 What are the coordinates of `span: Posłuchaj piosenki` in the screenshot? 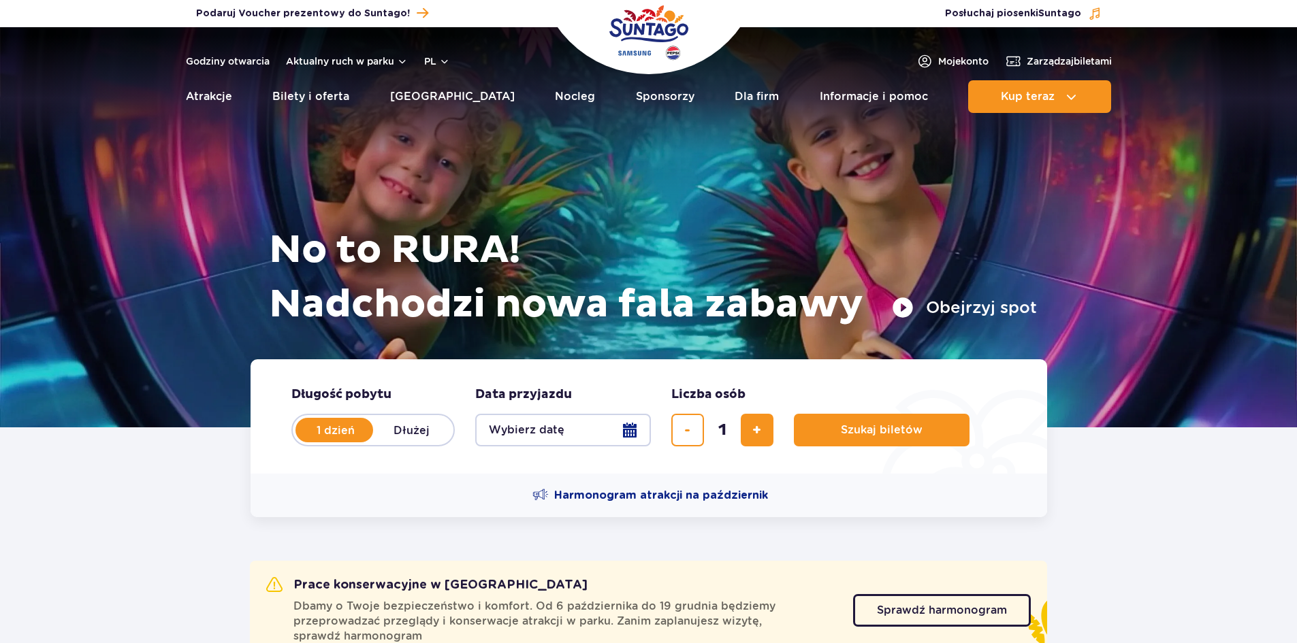 It's located at (1013, 14).